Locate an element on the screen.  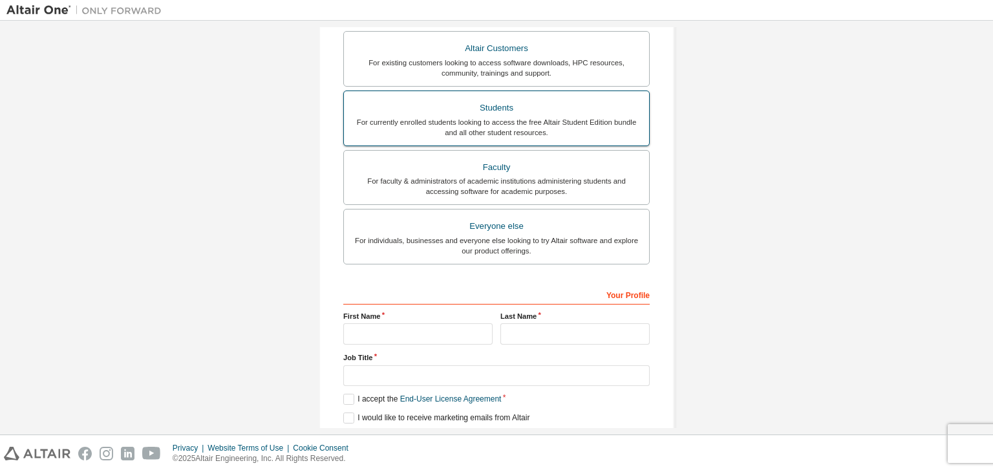
div: Everyone else is located at coordinates (497, 226).